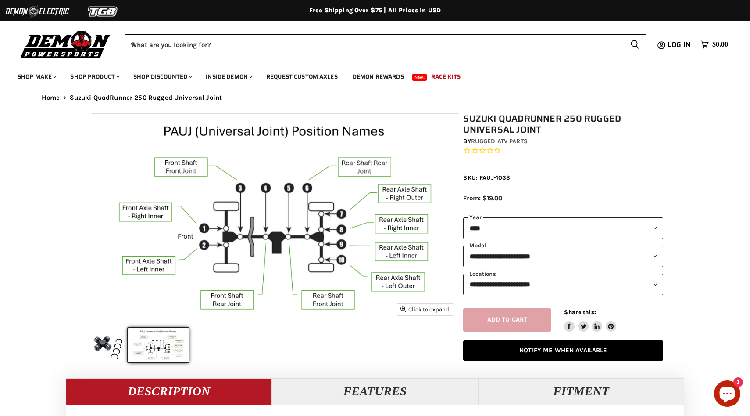 This screenshot has width=750, height=416. I want to click on a: Demon Rewards, so click(378, 76).